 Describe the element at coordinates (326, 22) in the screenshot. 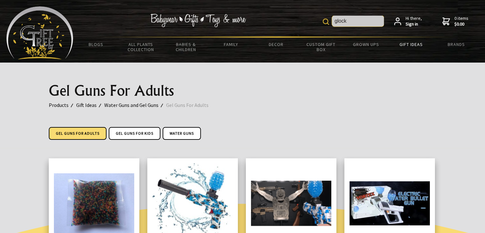

I see `img: product search` at that location.